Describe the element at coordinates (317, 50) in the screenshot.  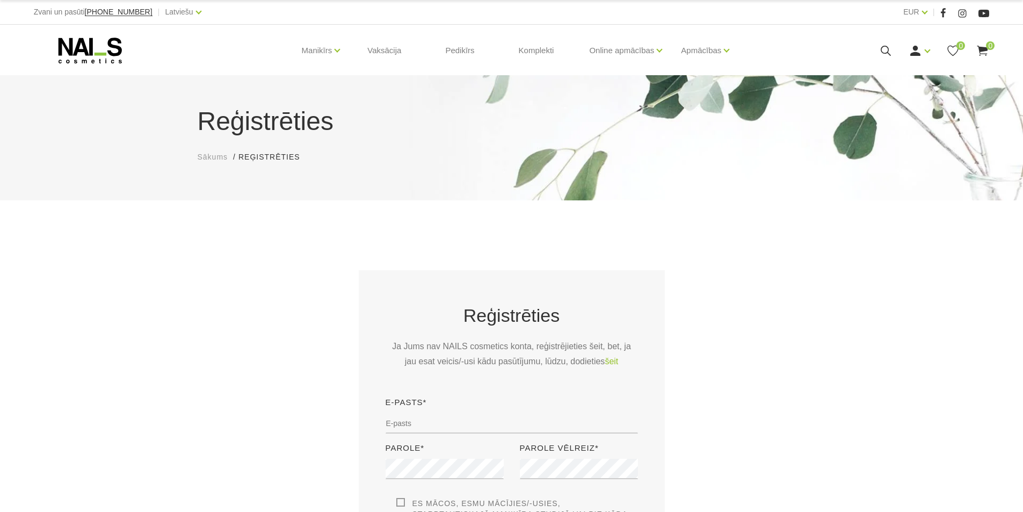
I see `a: Manikīrs` at that location.